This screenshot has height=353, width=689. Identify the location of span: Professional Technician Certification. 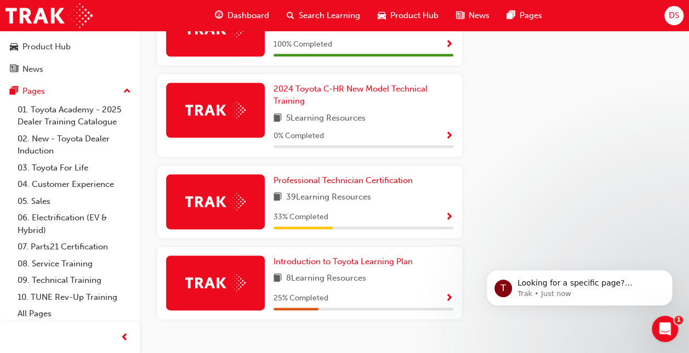
(343, 180).